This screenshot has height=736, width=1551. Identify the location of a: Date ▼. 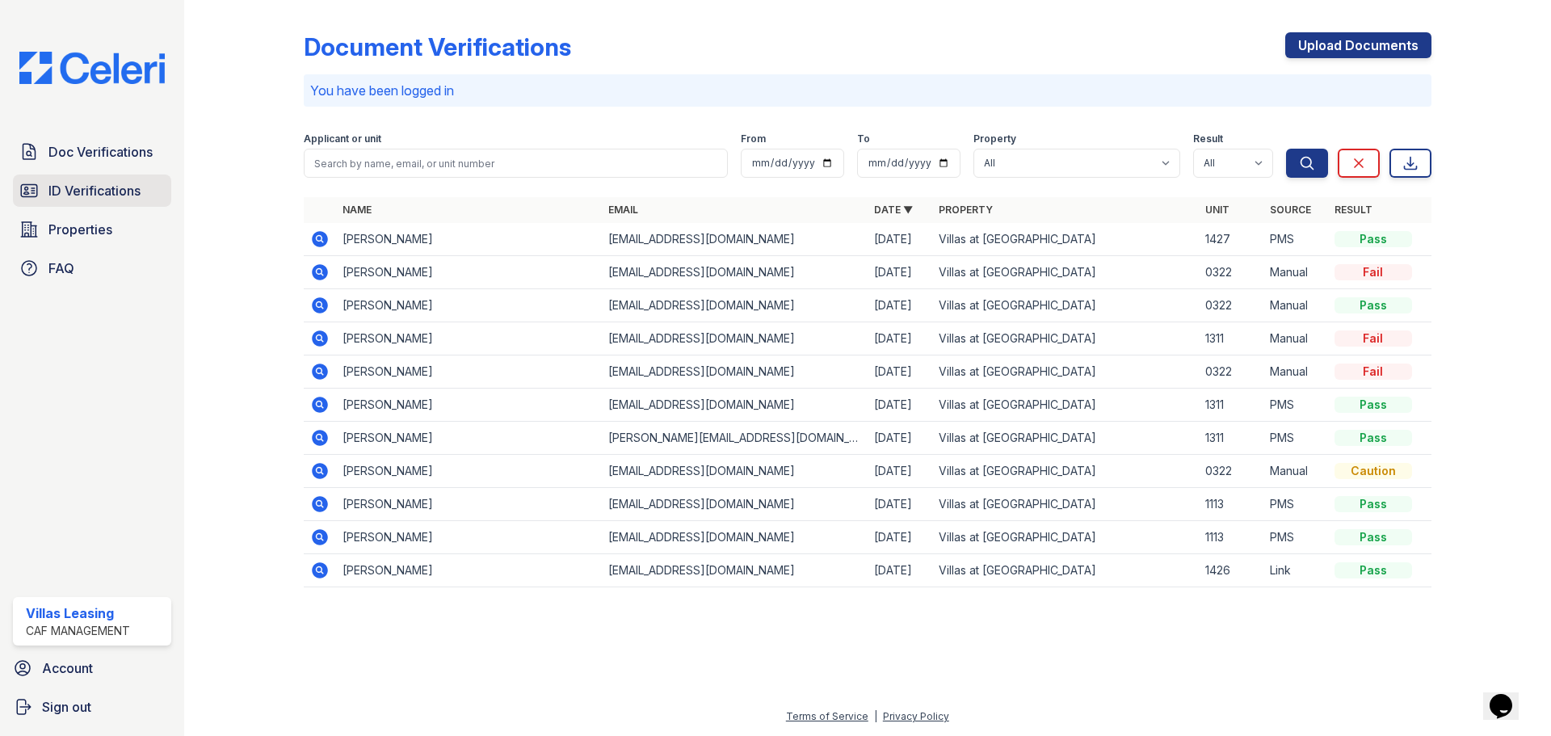
(893, 209).